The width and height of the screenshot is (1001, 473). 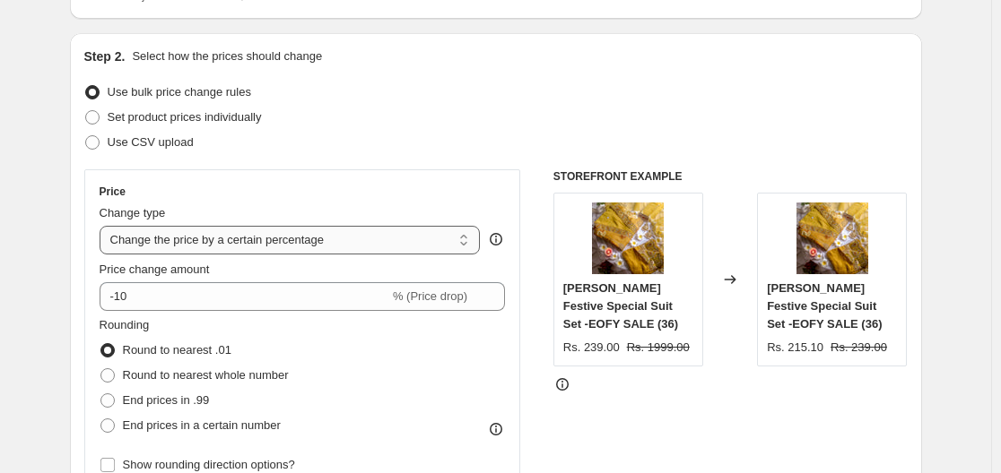 I want to click on span: Round to nearest whole number, so click(x=205, y=375).